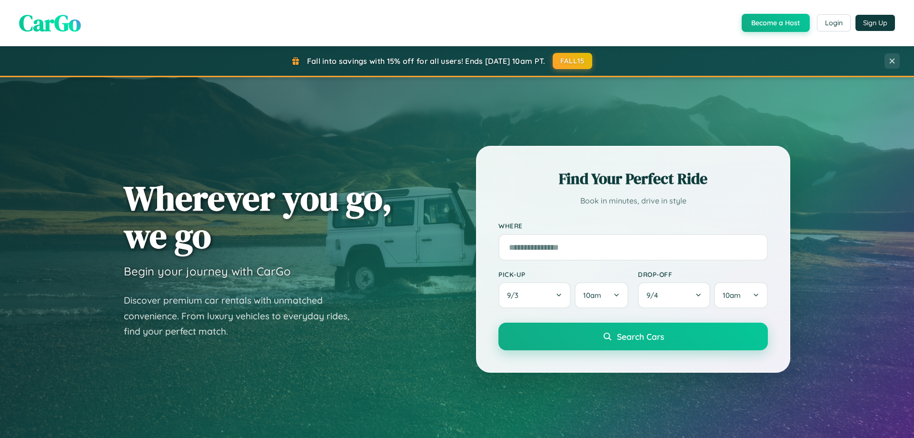  Describe the element at coordinates (703, 274) in the screenshot. I see `label: Drop-off` at that location.